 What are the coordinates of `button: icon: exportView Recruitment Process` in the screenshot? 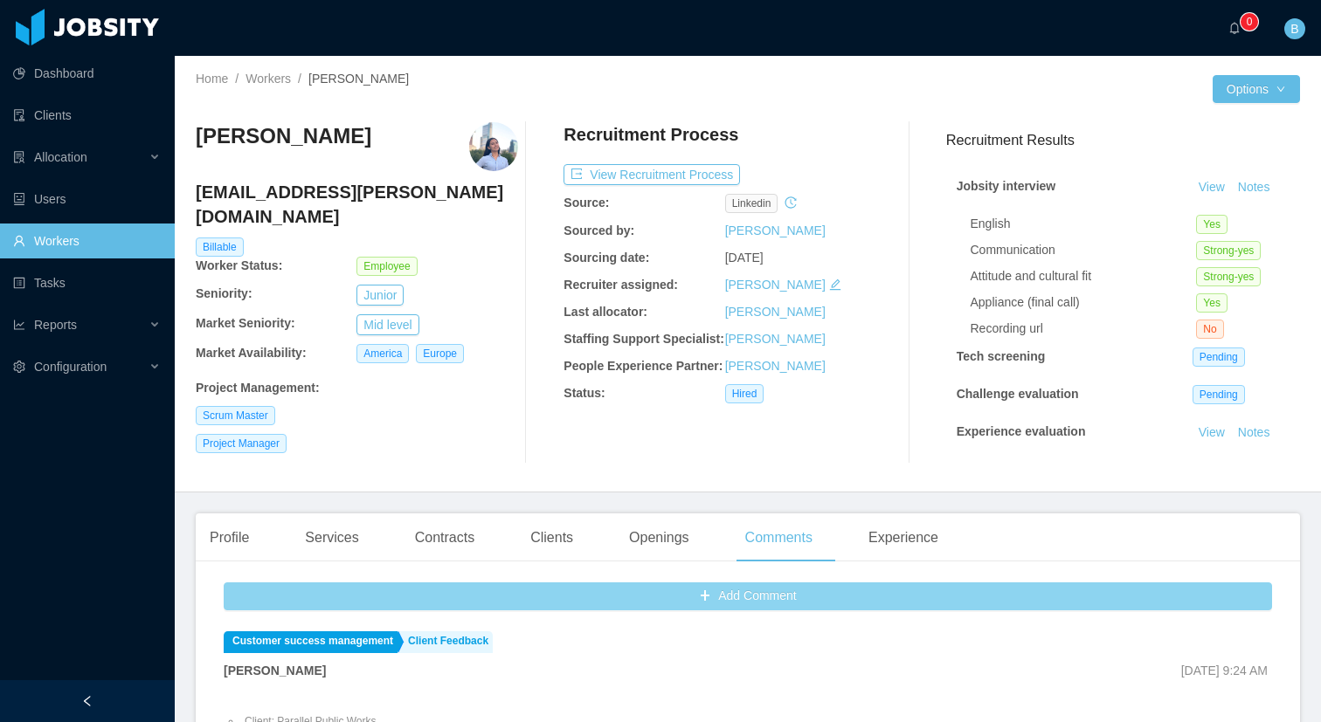 It's located at (652, 175).